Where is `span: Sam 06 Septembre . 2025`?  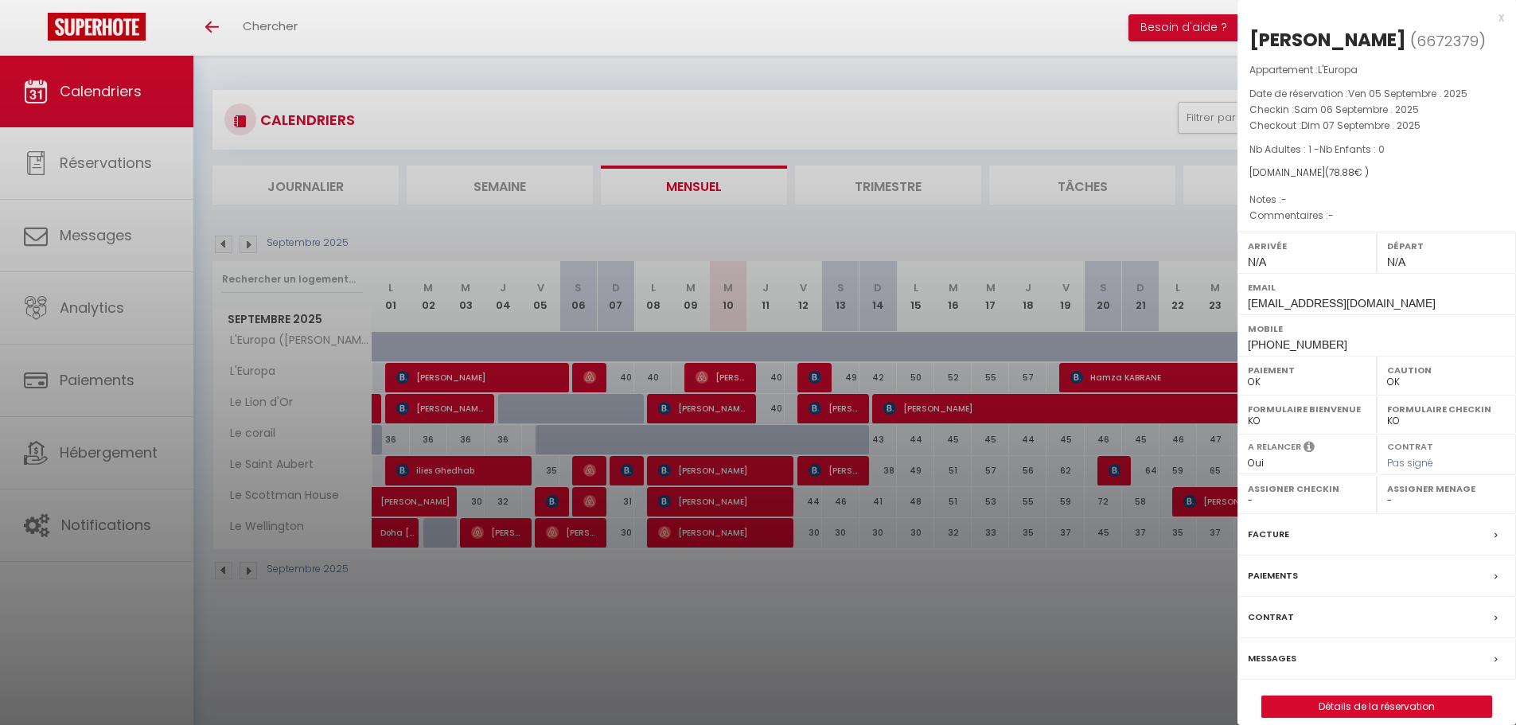
span: Sam 06 Septembre . 2025 is located at coordinates (1356, 109).